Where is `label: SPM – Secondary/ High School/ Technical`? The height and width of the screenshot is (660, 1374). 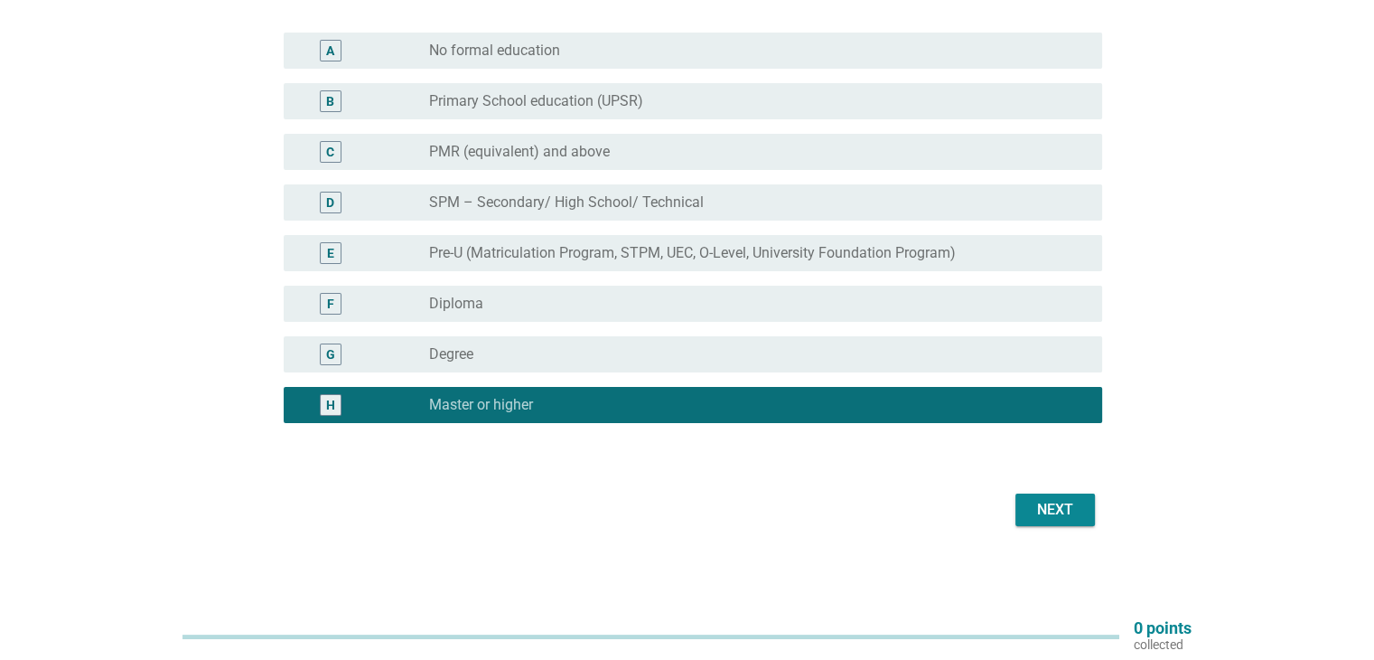 label: SPM – Secondary/ High School/ Technical is located at coordinates (567, 202).